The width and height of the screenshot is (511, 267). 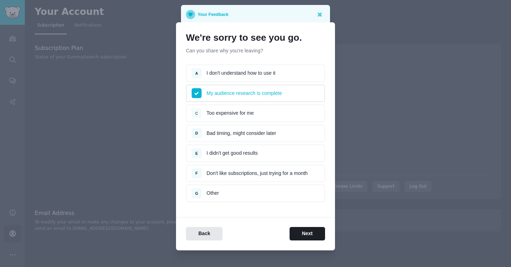 What do you see at coordinates (196, 173) in the screenshot?
I see `span: F` at bounding box center [196, 173].